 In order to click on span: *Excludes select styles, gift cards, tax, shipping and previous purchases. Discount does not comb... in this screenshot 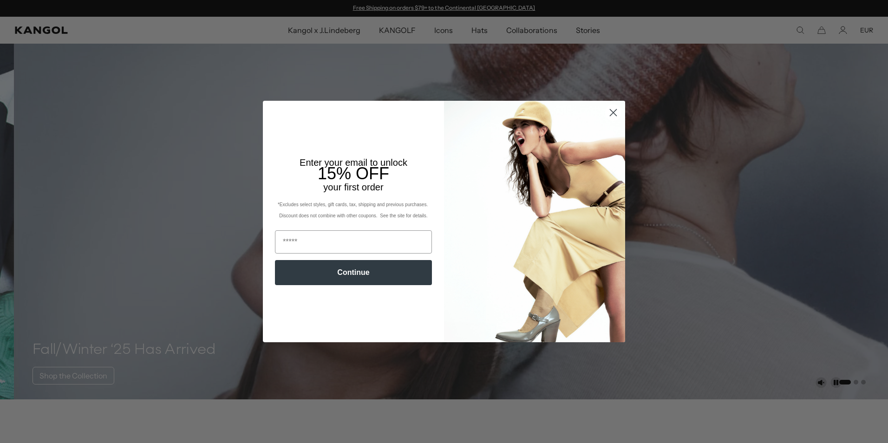, I will do `click(354, 210)`.